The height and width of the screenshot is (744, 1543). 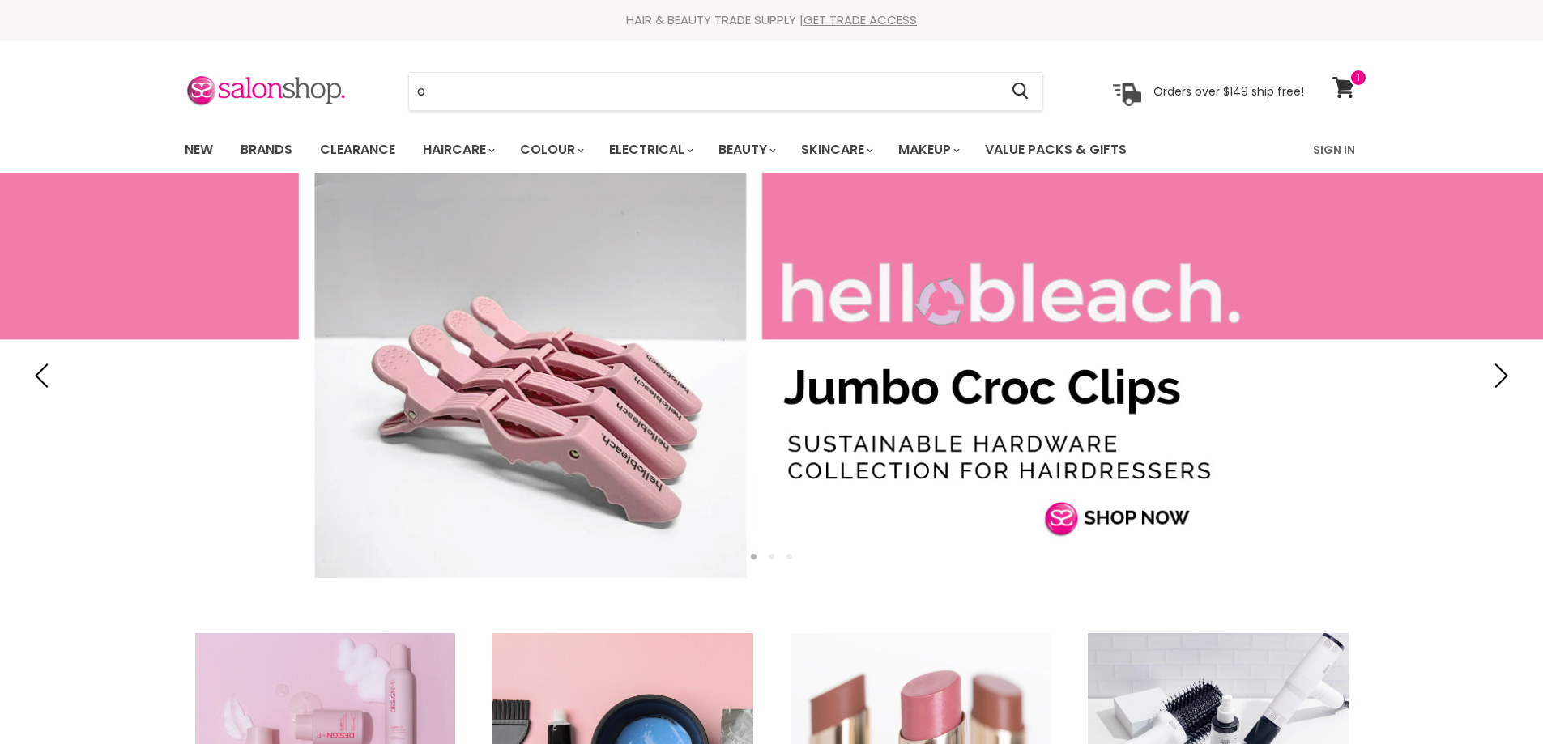 I want to click on a: Colour, so click(x=551, y=150).